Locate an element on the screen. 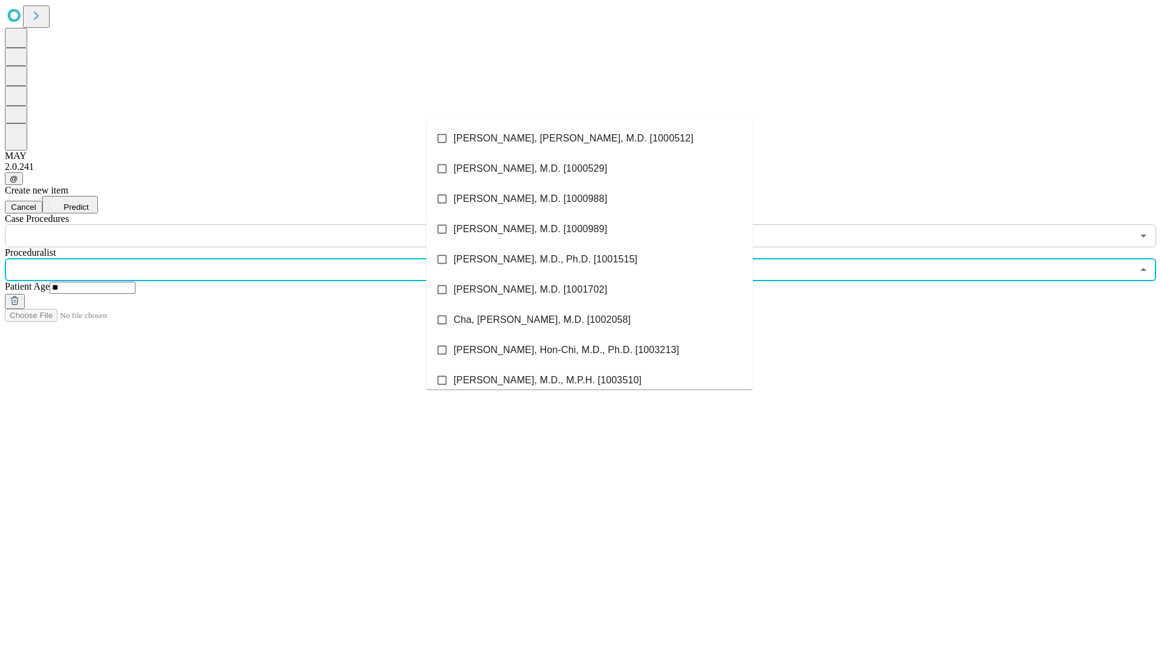  span: Predict is located at coordinates (76, 207).